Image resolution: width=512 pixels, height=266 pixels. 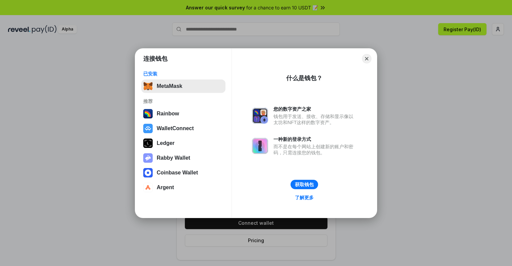 I want to click on div: Ledger, so click(x=166, y=143).